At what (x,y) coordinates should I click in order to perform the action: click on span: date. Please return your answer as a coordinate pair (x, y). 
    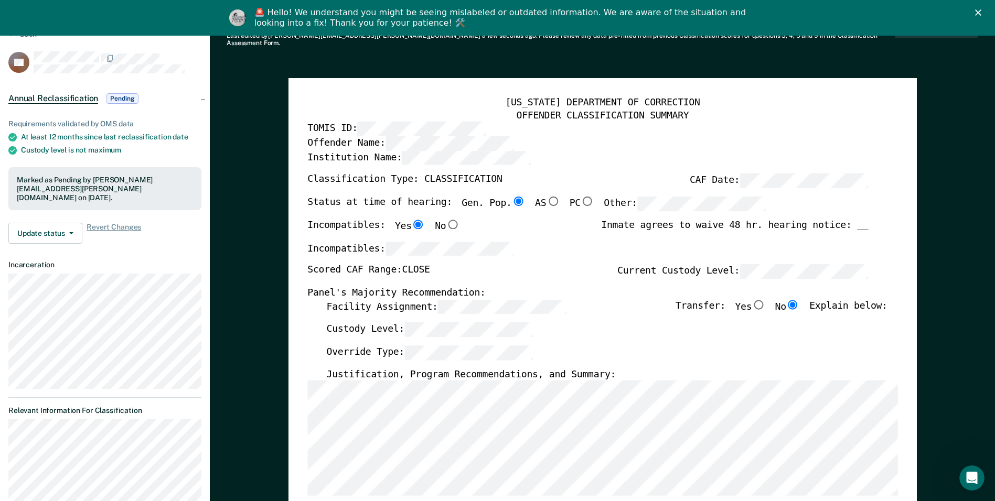
    Looking at the image, I should click on (180, 137).